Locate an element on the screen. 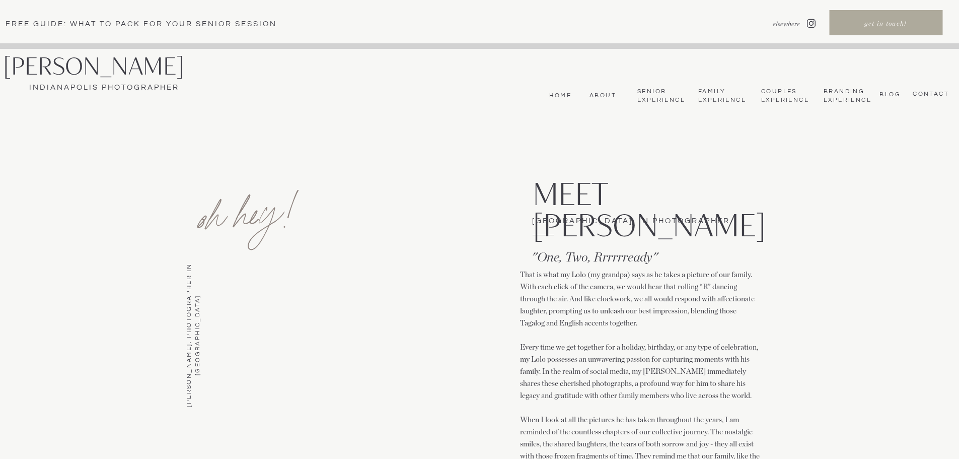 The height and width of the screenshot is (459, 959). h3: "One, Two, Rrrrrready" is located at coordinates (613, 257).